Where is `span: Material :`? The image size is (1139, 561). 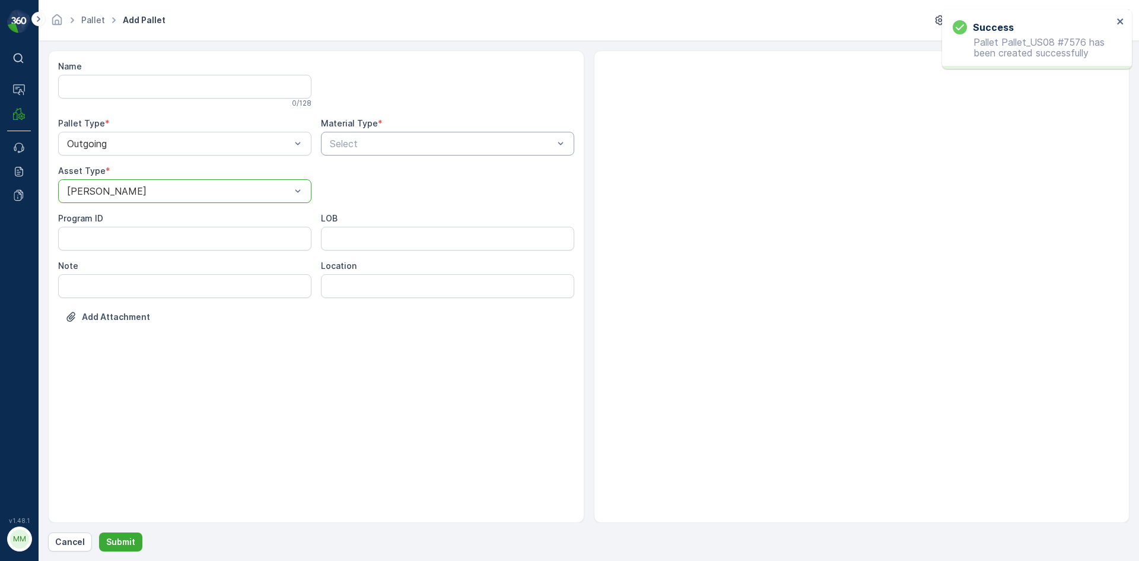 span: Material : is located at coordinates (30, 297).